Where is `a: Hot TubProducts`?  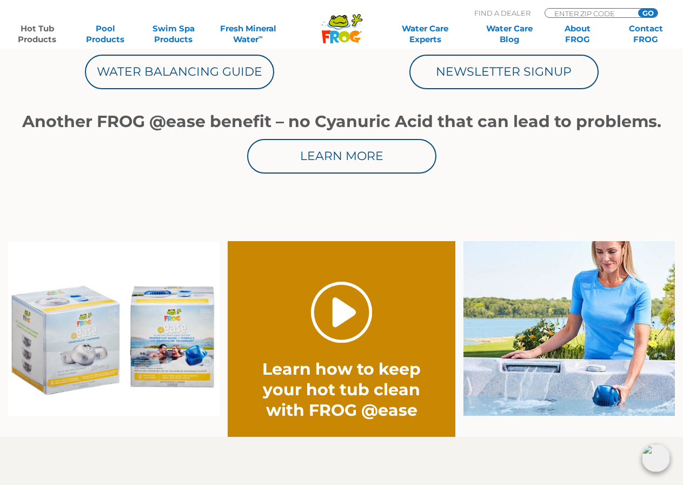 a: Hot TubProducts is located at coordinates (37, 34).